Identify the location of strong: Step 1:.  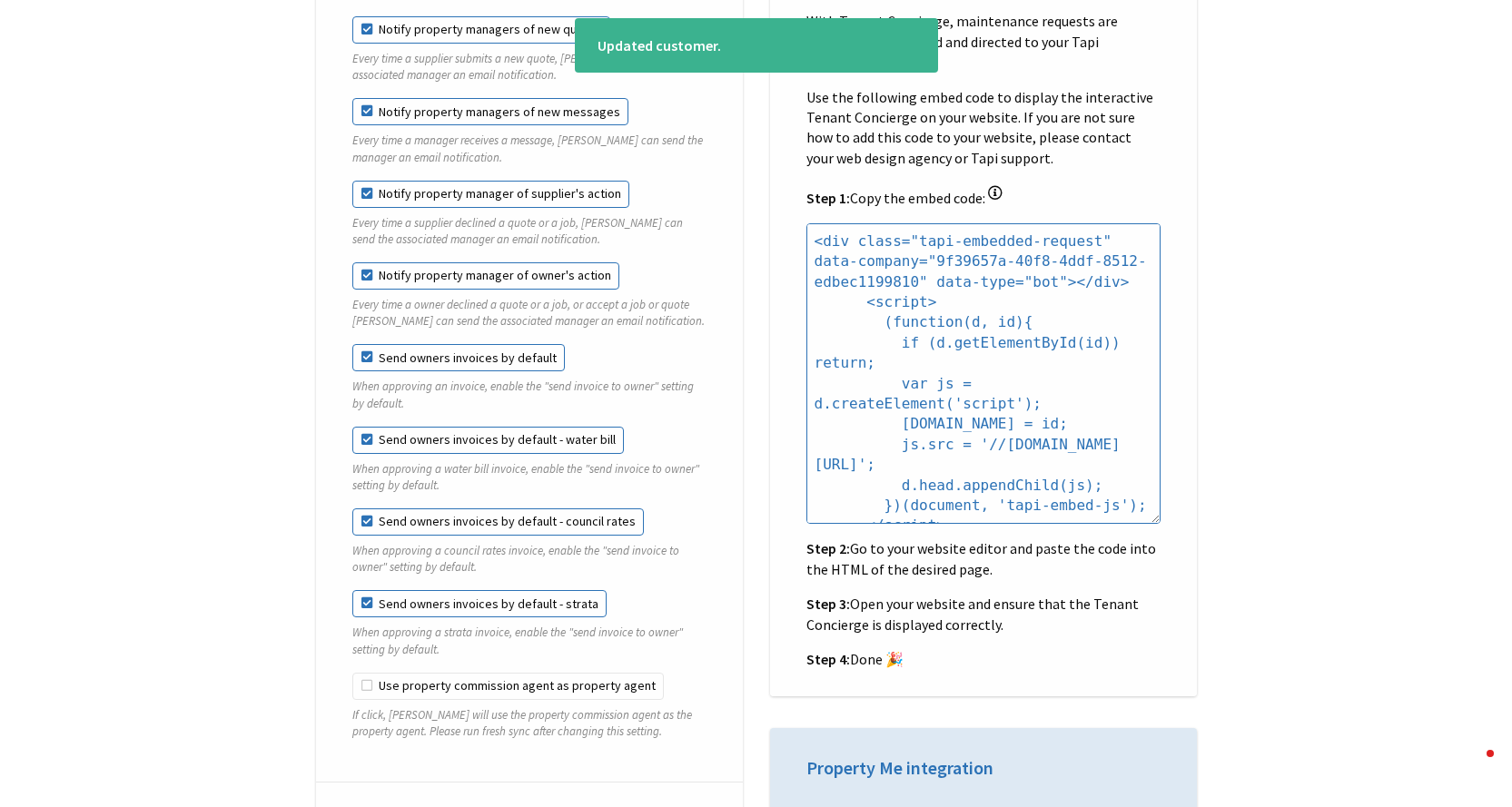
(828, 197).